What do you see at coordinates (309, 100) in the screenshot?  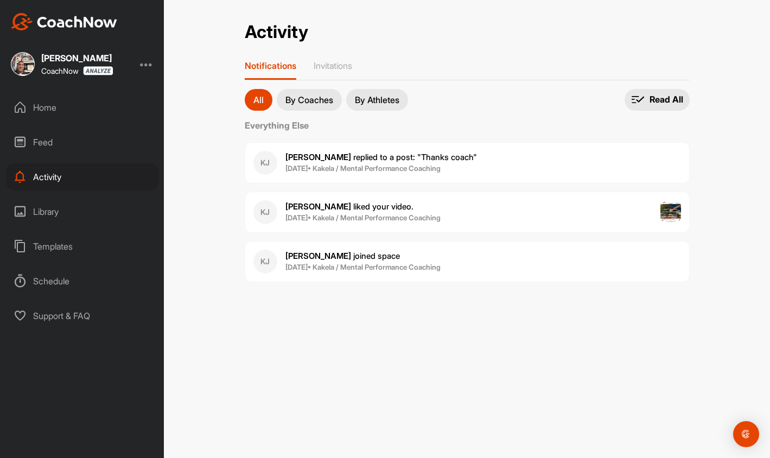 I see `p: By Coaches` at bounding box center [309, 100].